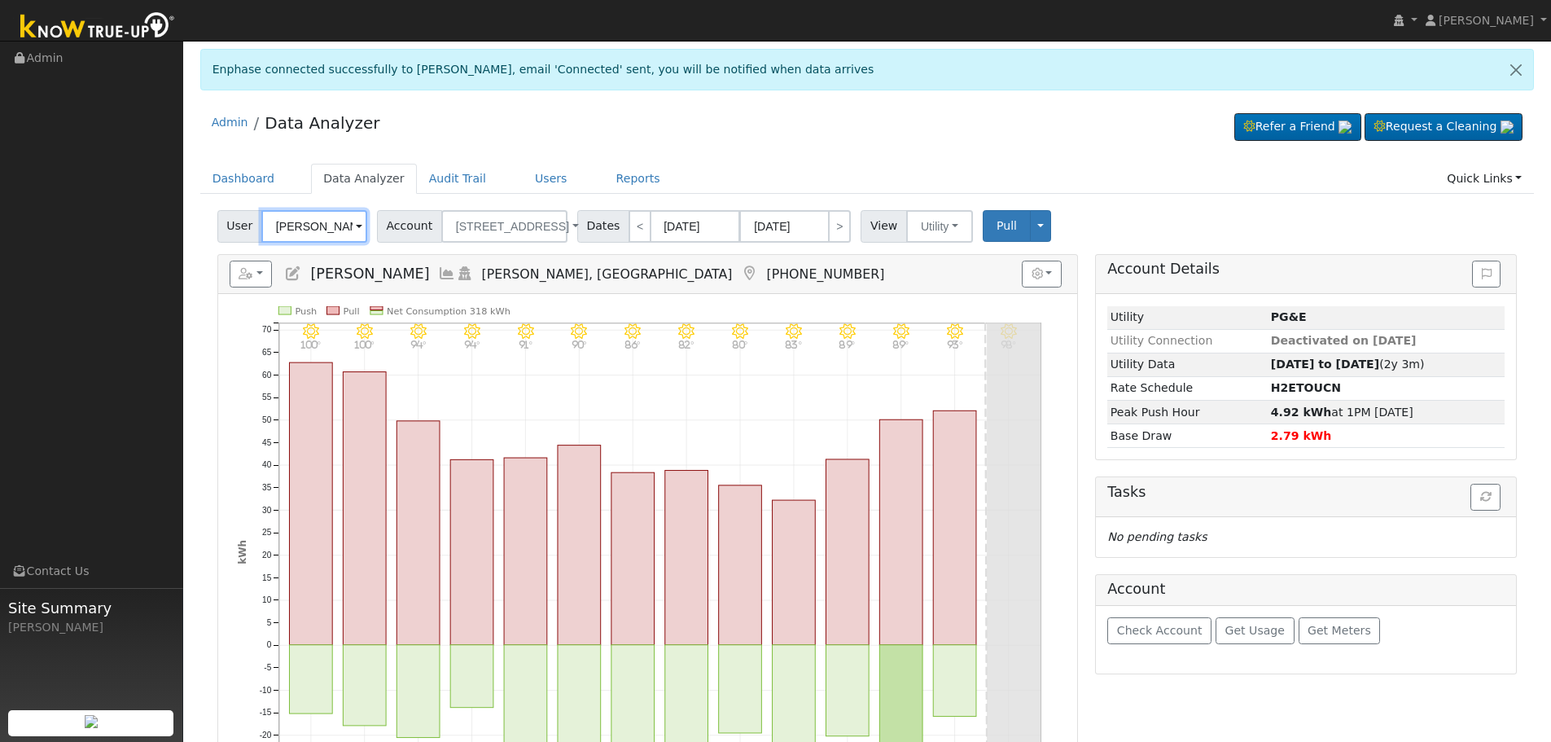 The image size is (1551, 742). What do you see at coordinates (1162, 340) in the screenshot?
I see `span: Utility Connection` at bounding box center [1162, 340].